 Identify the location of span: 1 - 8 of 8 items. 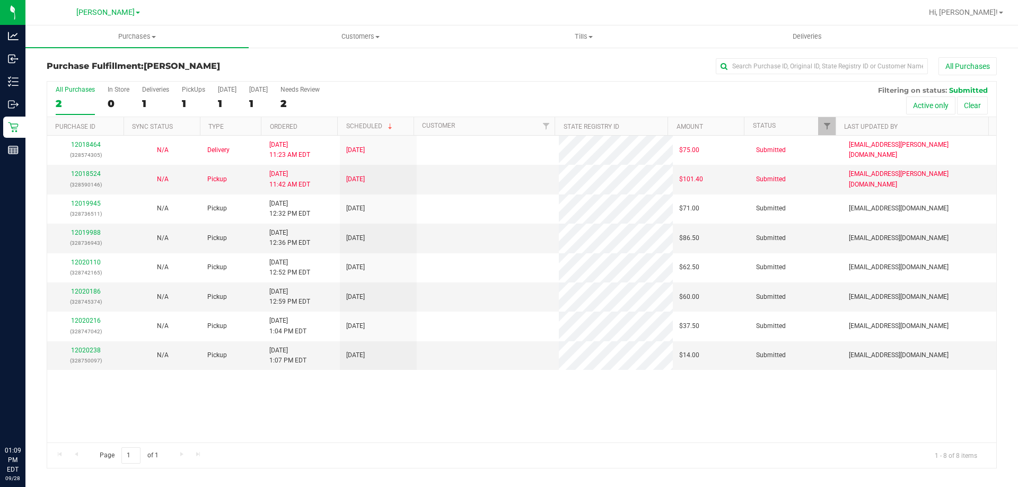
(956, 455).